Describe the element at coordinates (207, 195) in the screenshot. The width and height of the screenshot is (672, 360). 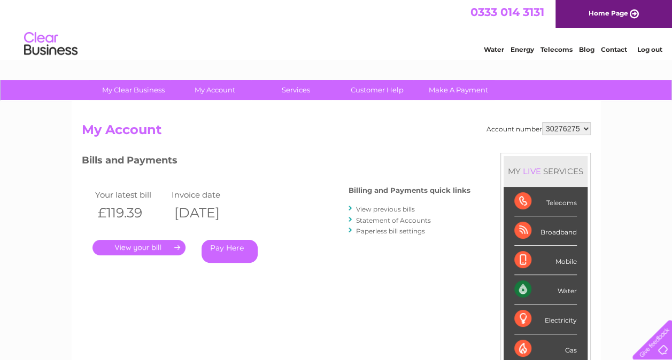
I see `td: Invoice date` at that location.